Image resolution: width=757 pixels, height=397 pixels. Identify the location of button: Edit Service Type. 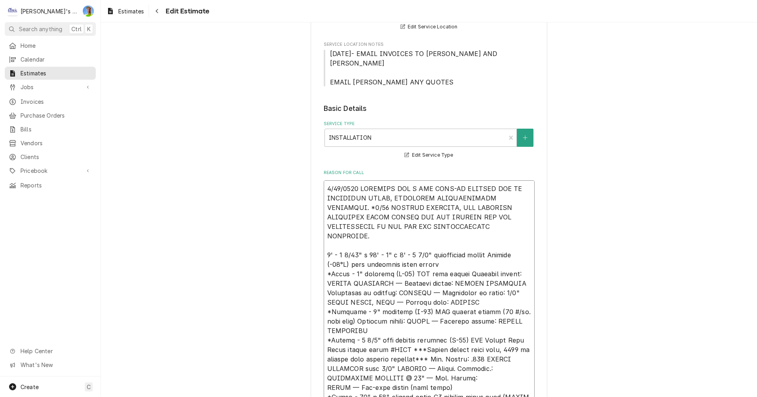
(429, 155).